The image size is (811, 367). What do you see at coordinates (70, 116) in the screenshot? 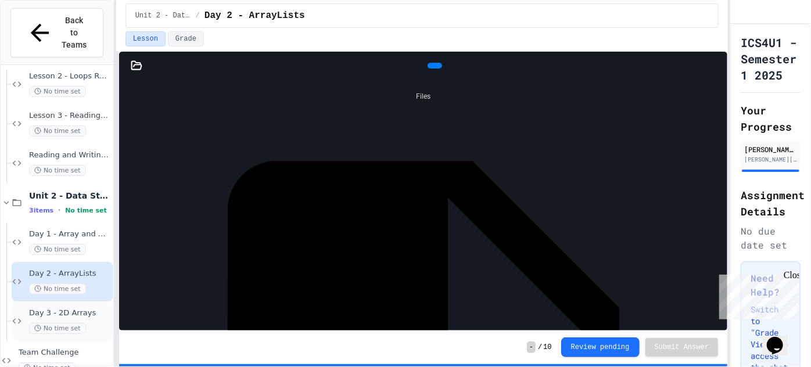
I see `span: Lesson 3 - Reading and Writing Files` at bounding box center [70, 116].